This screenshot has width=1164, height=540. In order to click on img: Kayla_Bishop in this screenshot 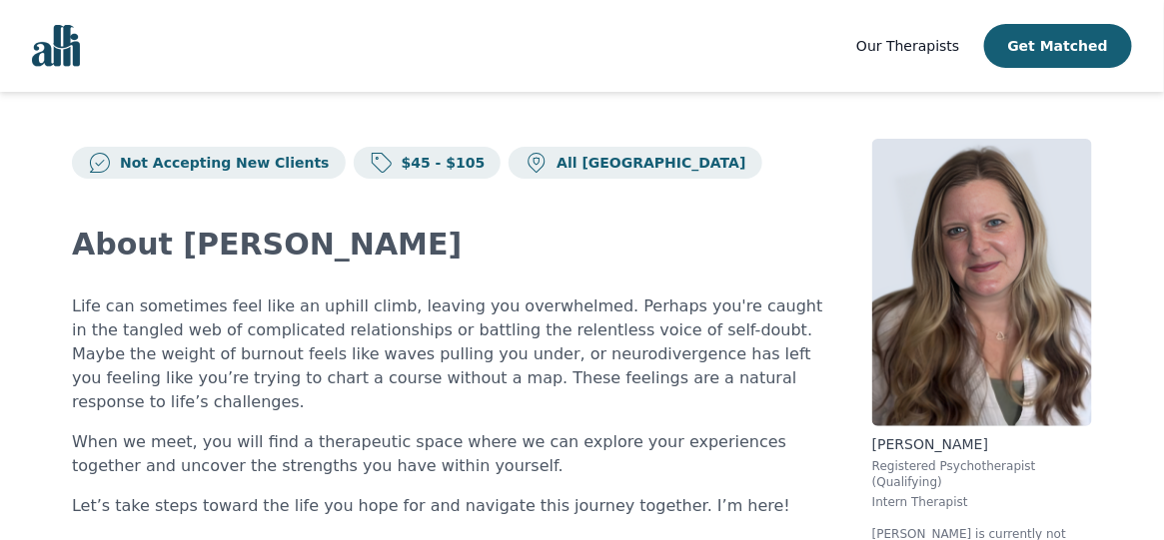, I will do `click(982, 283)`.